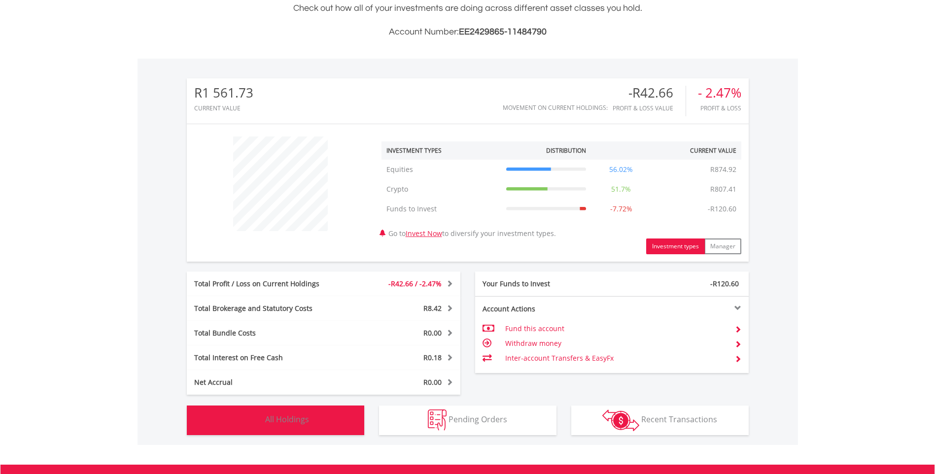 The height and width of the screenshot is (474, 935). Describe the element at coordinates (415, 283) in the screenshot. I see `span: -R42.66 / -2.47%` at that location.